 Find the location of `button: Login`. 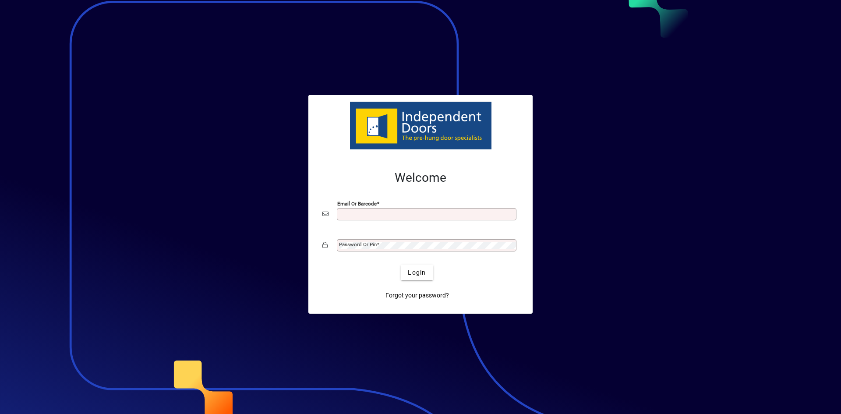

button: Login is located at coordinates (416, 272).